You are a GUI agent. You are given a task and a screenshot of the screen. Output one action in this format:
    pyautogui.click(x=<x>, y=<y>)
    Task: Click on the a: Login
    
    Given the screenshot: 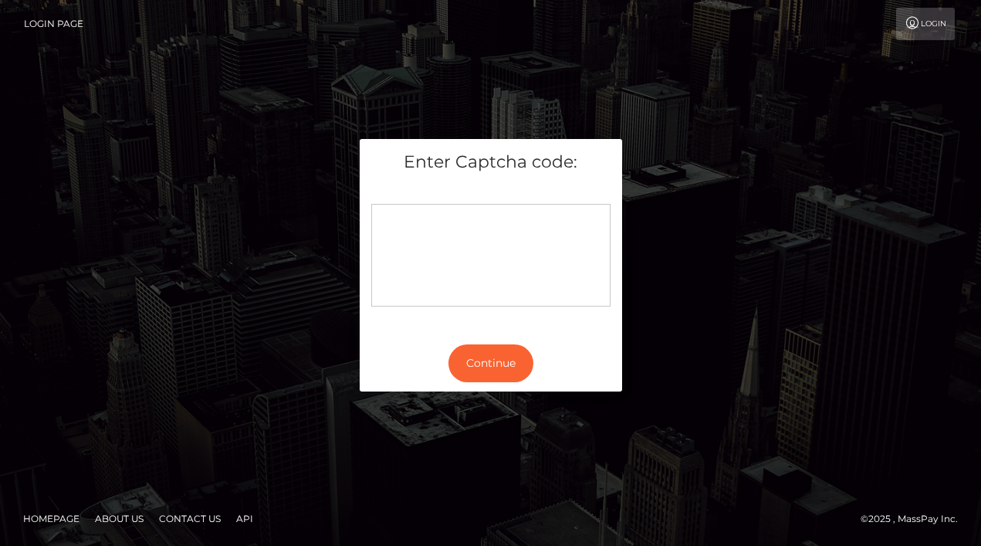 What is the action you would take?
    pyautogui.click(x=925, y=24)
    